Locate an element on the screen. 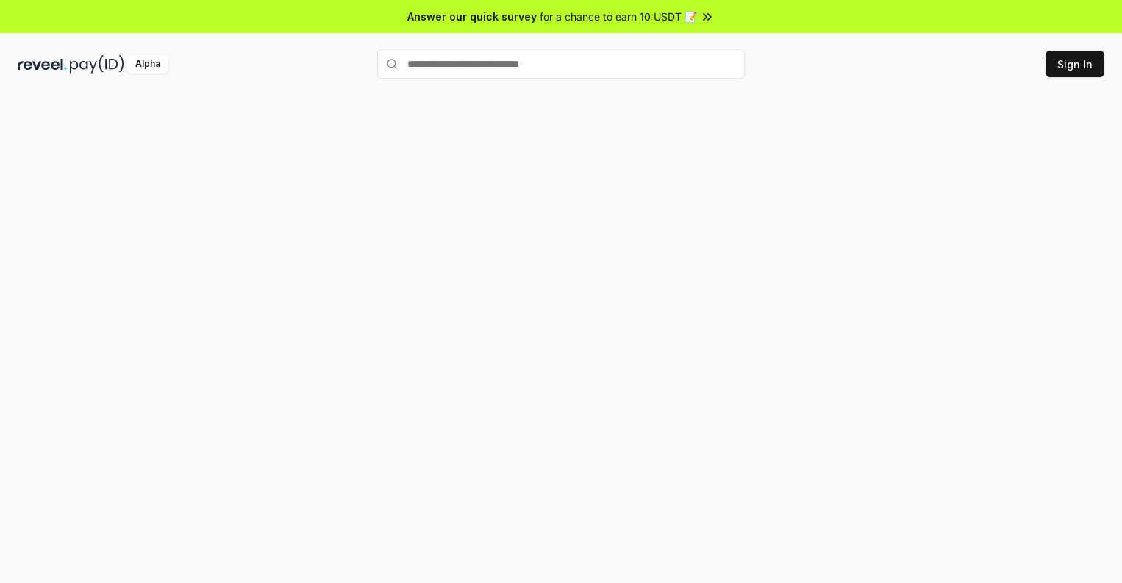 The height and width of the screenshot is (583, 1122). img: pay_id is located at coordinates (97, 64).